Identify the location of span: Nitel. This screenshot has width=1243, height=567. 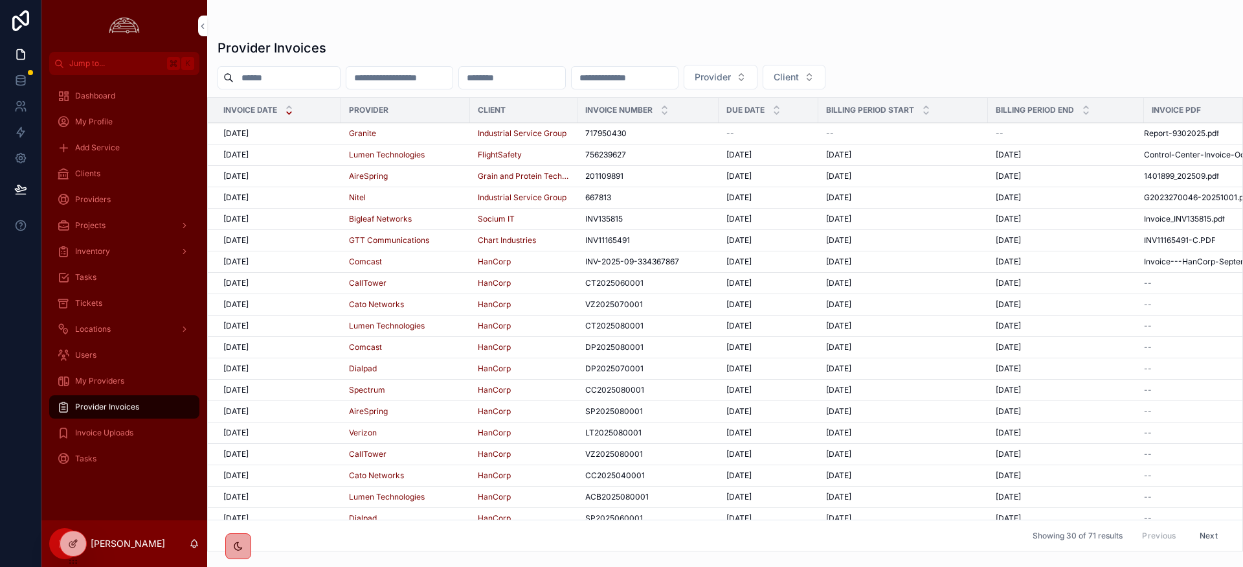
(357, 198).